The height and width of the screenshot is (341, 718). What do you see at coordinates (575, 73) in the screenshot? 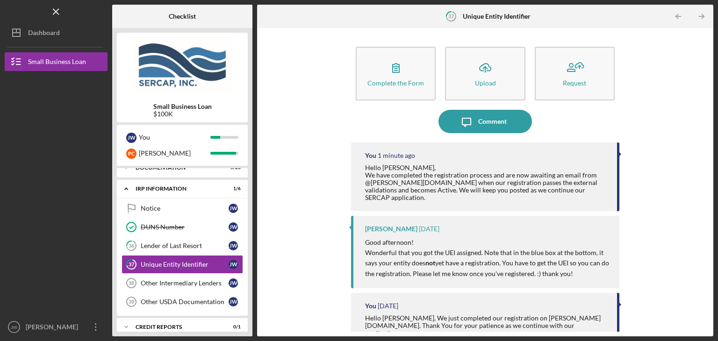
I see `button: Request` at bounding box center [575, 73].